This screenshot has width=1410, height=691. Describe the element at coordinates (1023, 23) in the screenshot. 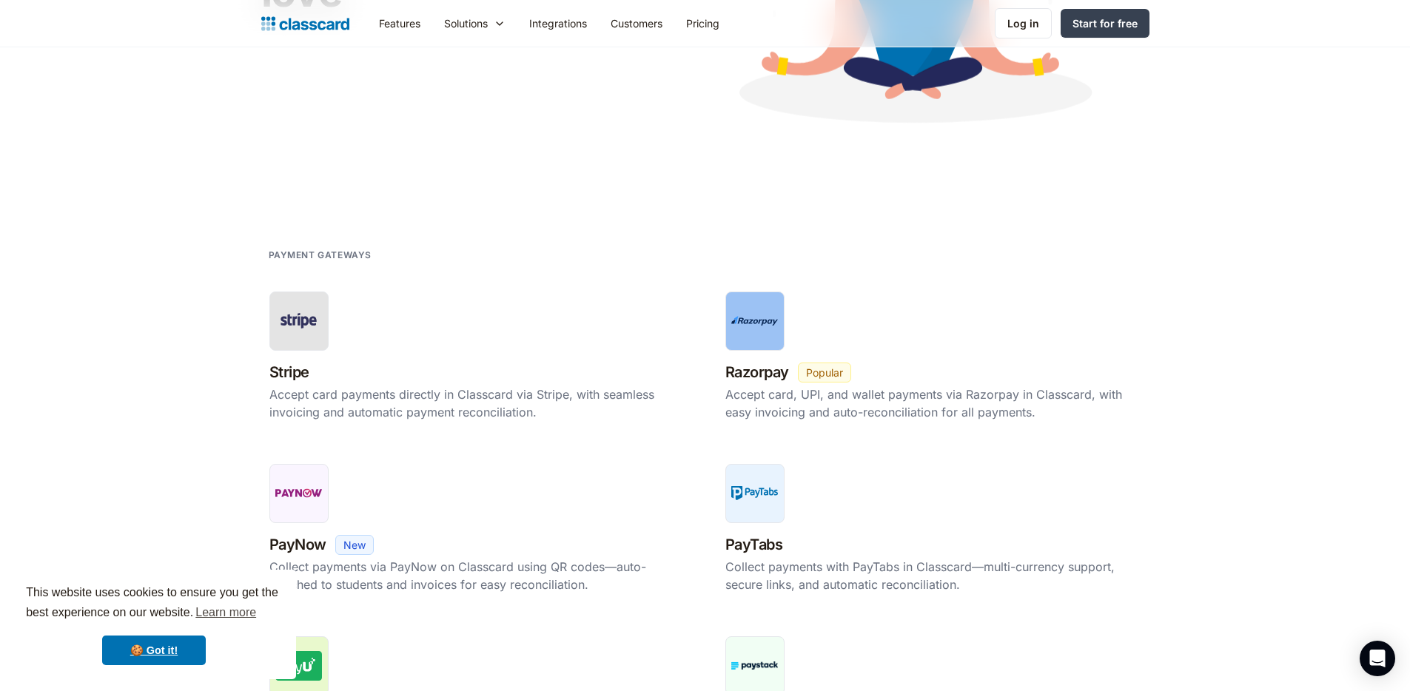

I see `a: Log in` at that location.